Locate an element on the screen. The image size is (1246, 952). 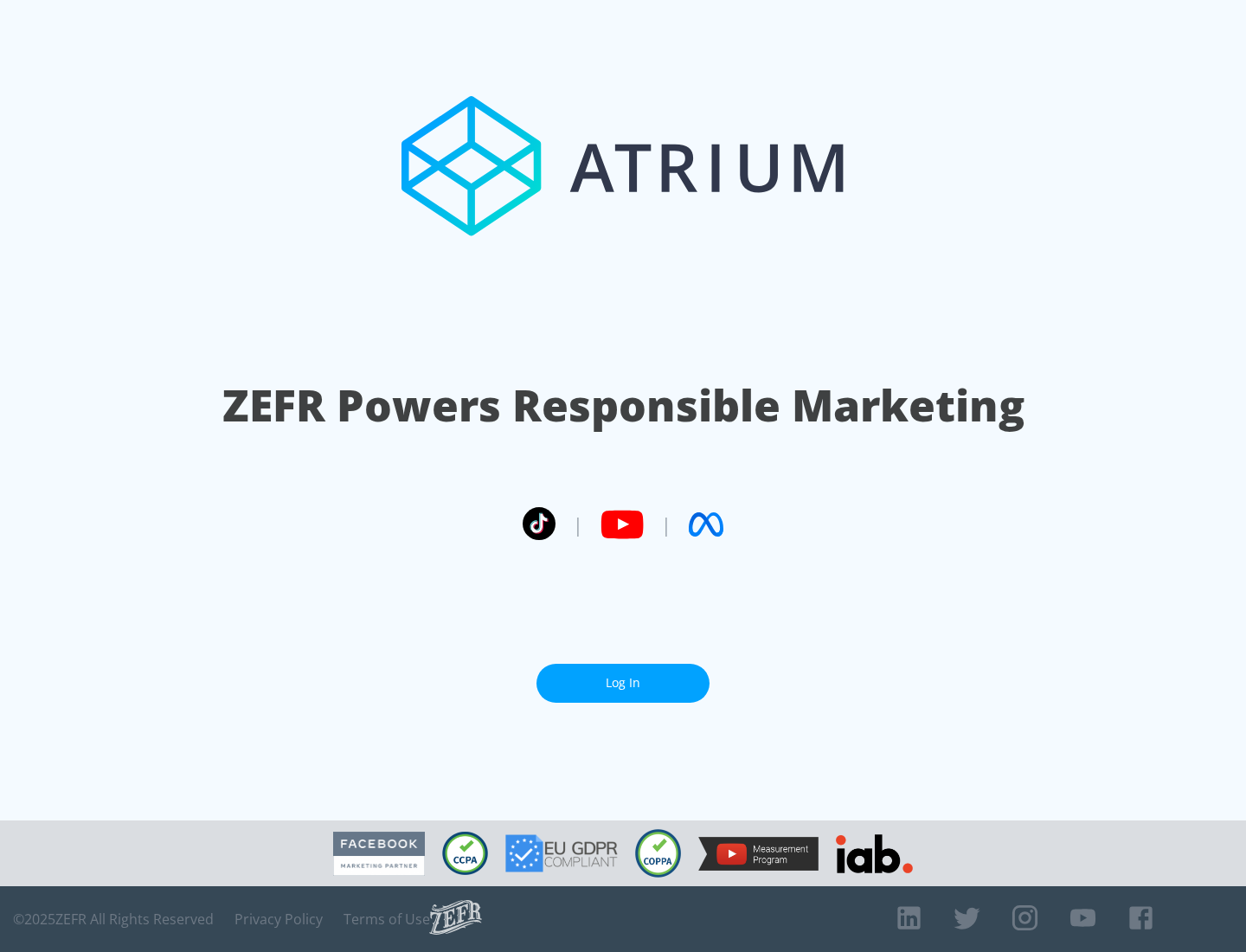
a: Terms of Use is located at coordinates (387, 919).